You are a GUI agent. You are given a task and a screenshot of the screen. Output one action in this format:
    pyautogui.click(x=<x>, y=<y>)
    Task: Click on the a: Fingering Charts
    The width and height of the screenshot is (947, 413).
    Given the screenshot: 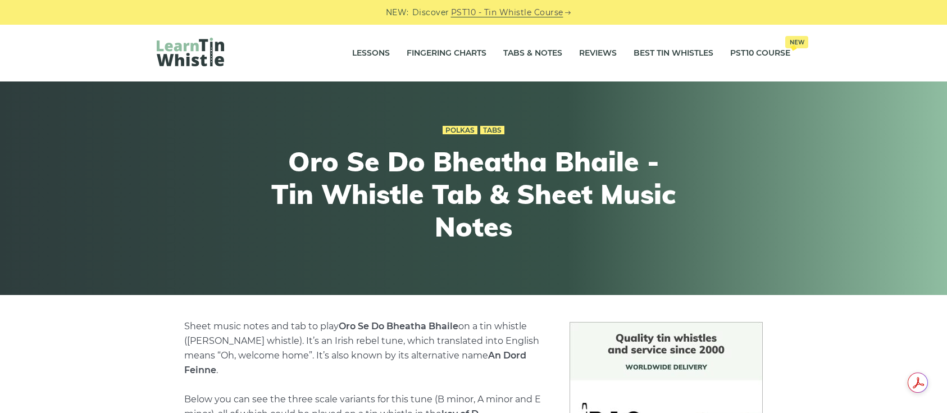 What is the action you would take?
    pyautogui.click(x=446, y=53)
    